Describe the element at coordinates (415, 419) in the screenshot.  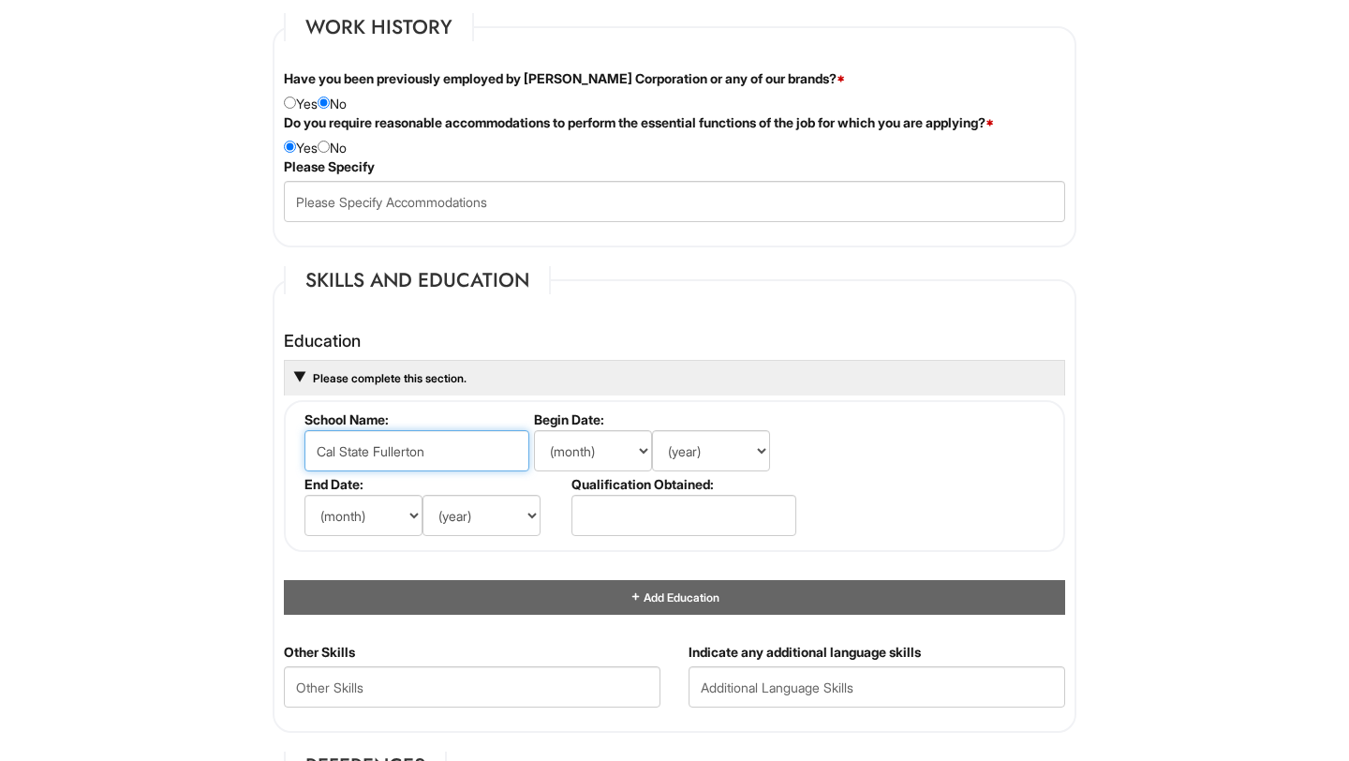
I see `label: School Name:` at that location.